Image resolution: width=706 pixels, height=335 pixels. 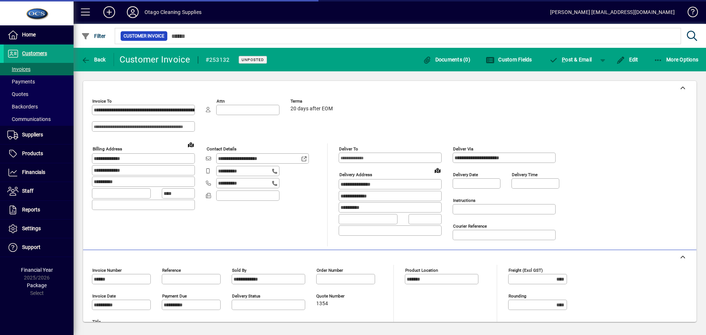 I want to click on mat-label: Freight (excl GST), so click(x=526, y=270).